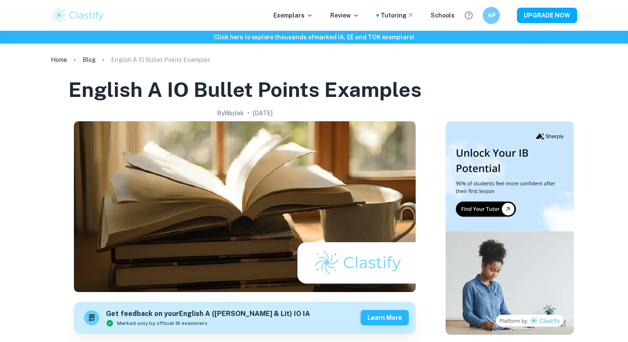 This screenshot has height=342, width=628. What do you see at coordinates (397, 15) in the screenshot?
I see `a: Tutoring` at bounding box center [397, 15].